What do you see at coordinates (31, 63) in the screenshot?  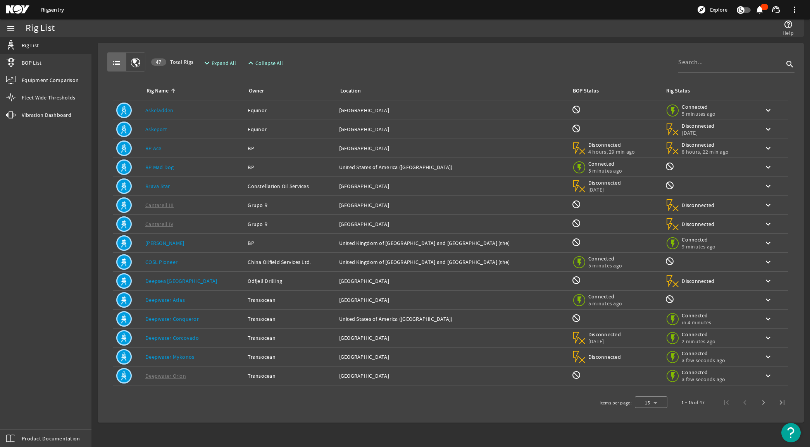 I see `span: BOP List` at bounding box center [31, 63].